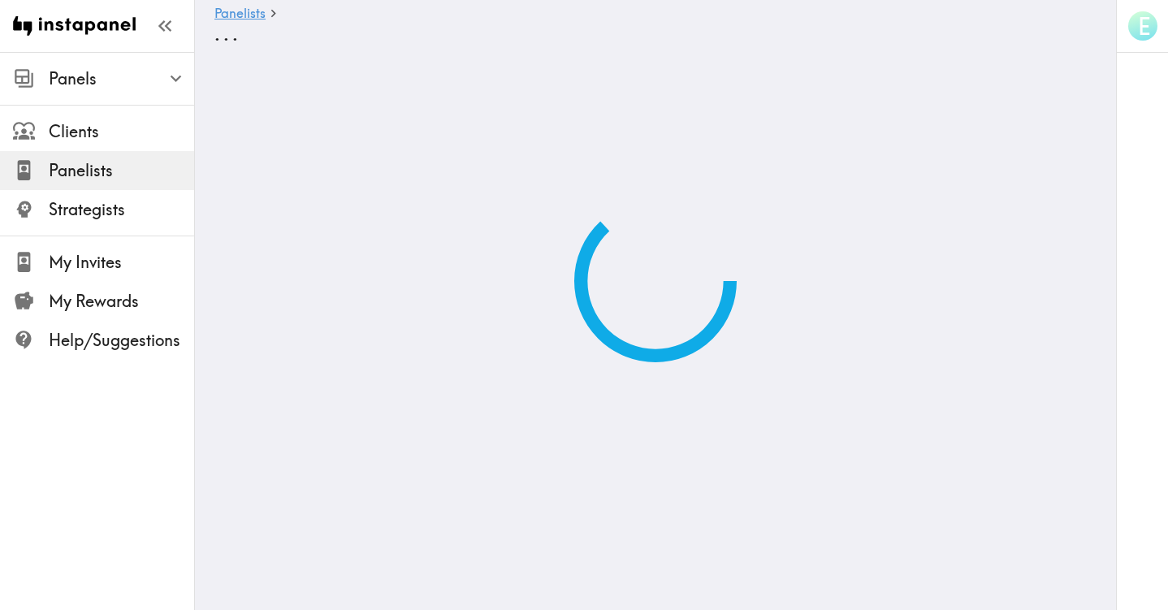 The width and height of the screenshot is (1168, 610). What do you see at coordinates (240, 14) in the screenshot?
I see `a: Panelists` at bounding box center [240, 14].